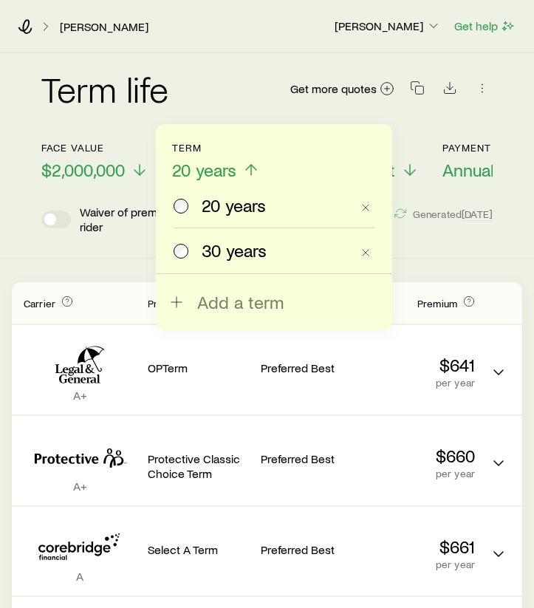 This screenshot has width=534, height=608. What do you see at coordinates (39, 303) in the screenshot?
I see `span: Carrier` at bounding box center [39, 303].